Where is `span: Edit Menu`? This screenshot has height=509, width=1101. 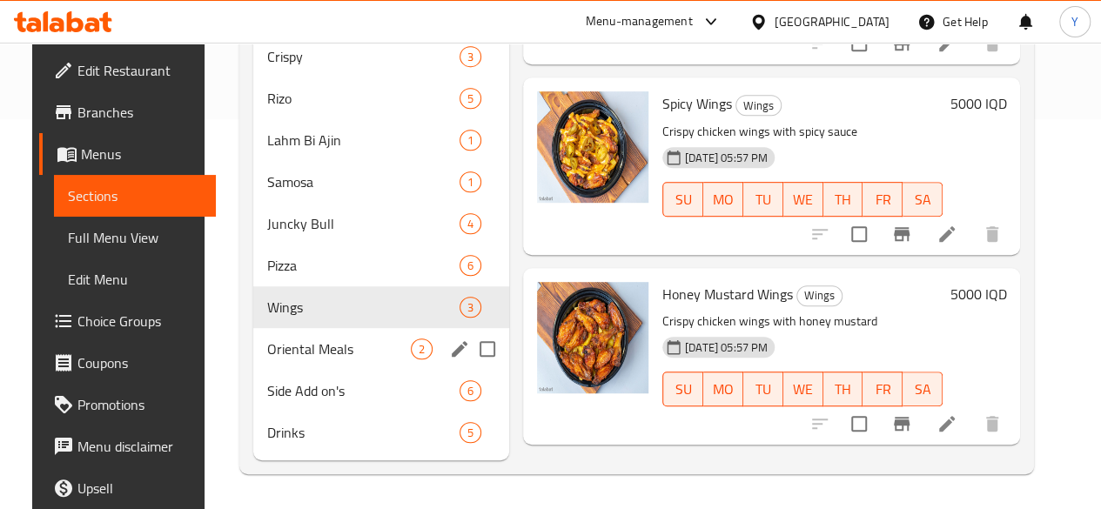 span: Edit Menu is located at coordinates (135, 279).